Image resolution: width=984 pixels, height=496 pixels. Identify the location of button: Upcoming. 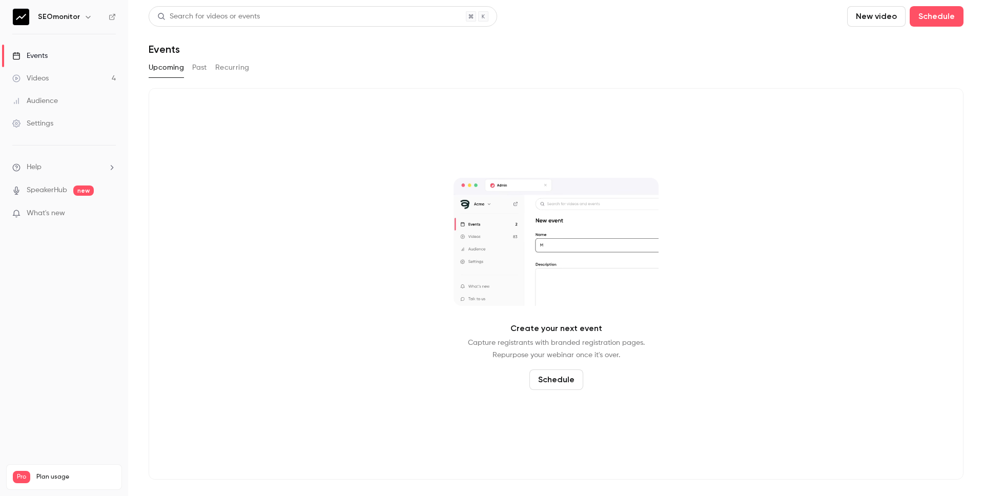
(166, 68).